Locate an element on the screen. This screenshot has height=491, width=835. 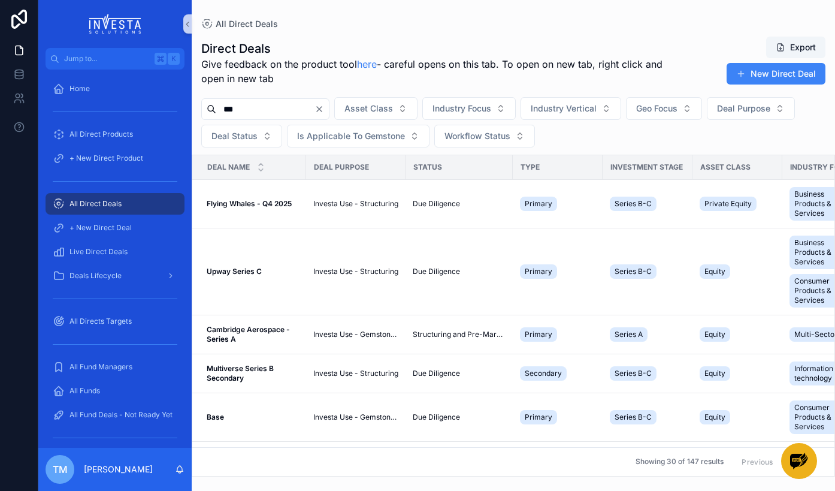
strong: Multiverse Series B Secondary is located at coordinates (241, 373).